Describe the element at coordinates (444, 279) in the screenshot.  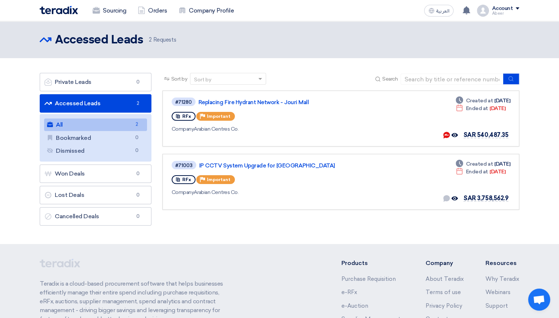
I see `a: About Teradix` at that location.